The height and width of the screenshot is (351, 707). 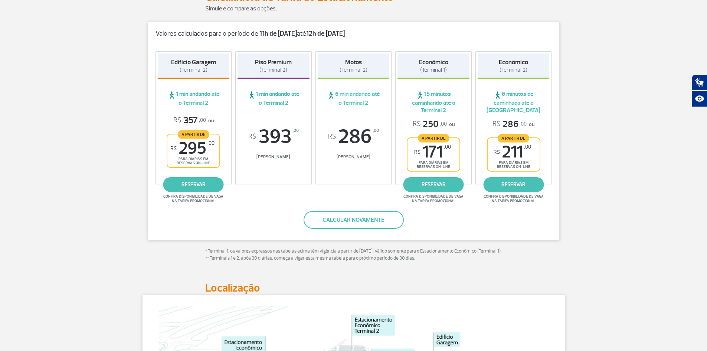 I want to click on span: 295, so click(x=192, y=148).